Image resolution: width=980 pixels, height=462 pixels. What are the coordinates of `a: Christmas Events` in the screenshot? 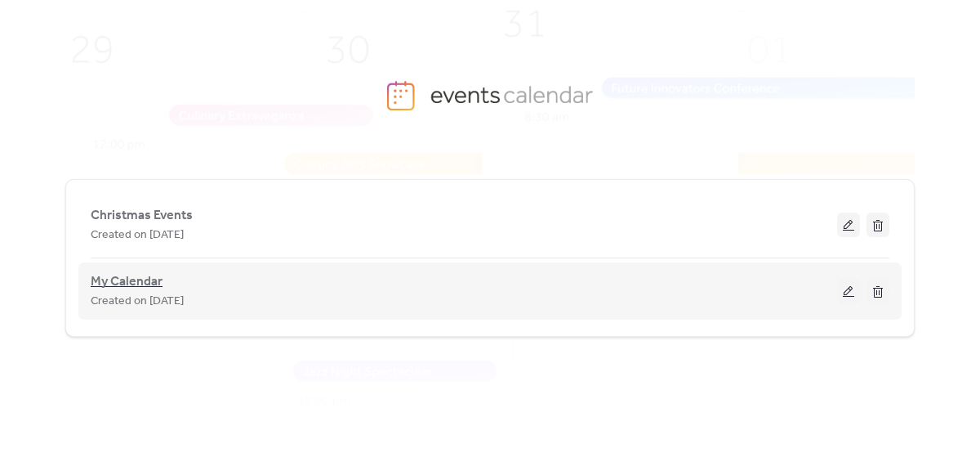 It's located at (141, 215).